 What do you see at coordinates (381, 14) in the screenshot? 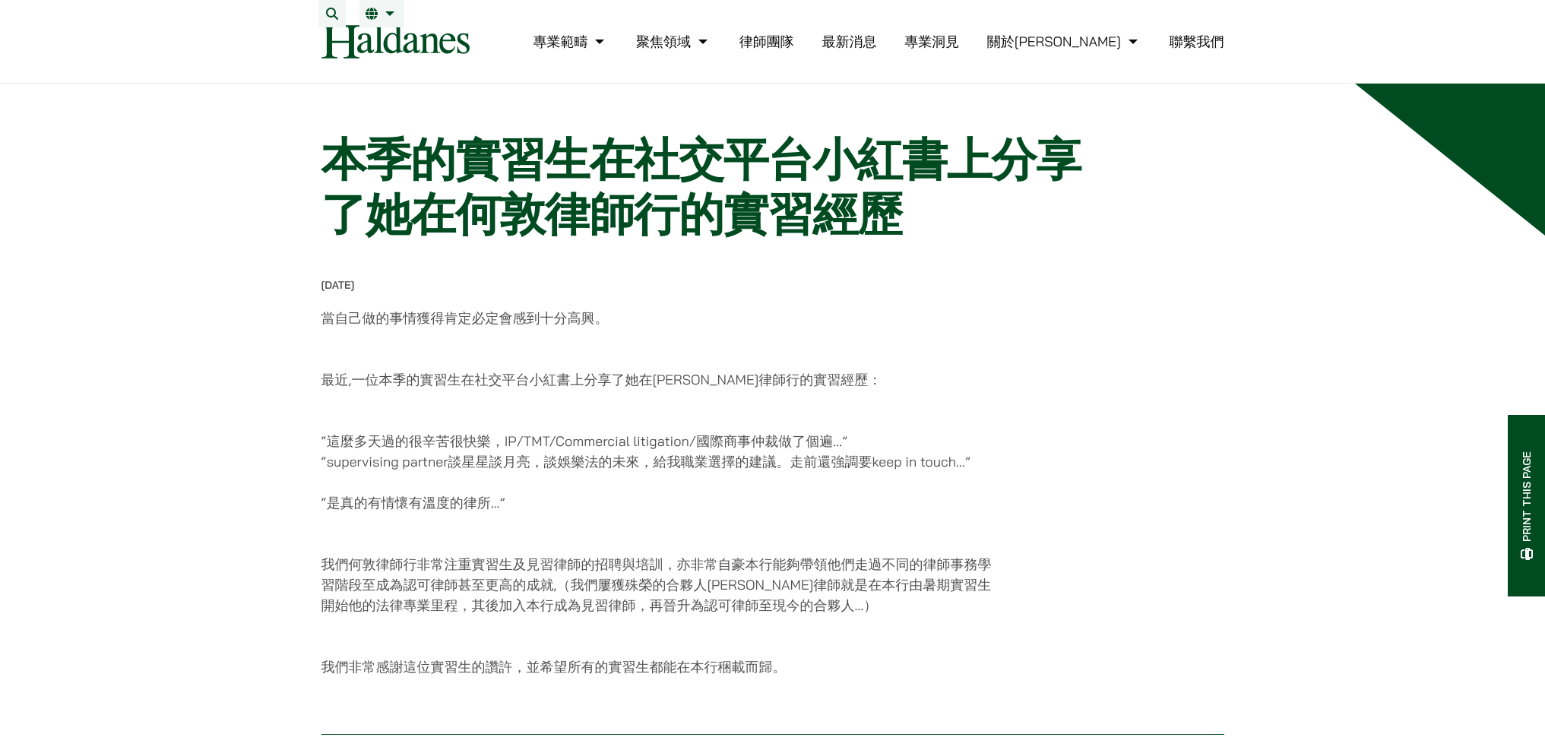
I see `a: 繁` at bounding box center [381, 14].